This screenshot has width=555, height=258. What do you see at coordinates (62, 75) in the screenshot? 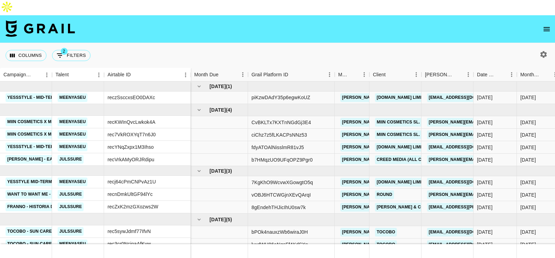
I see `div: Talent` at bounding box center [62, 75].